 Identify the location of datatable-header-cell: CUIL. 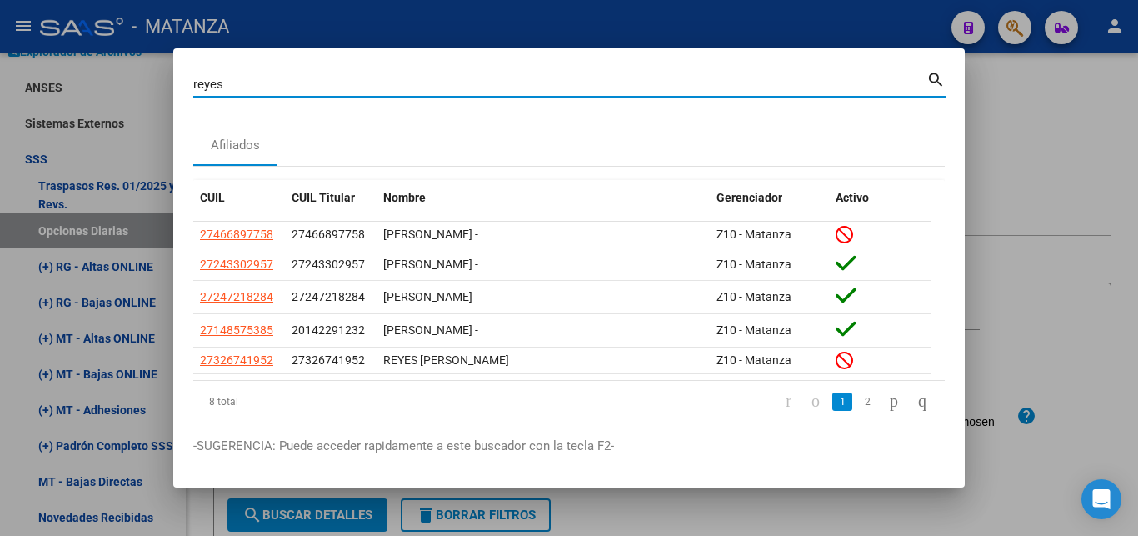
(239, 198).